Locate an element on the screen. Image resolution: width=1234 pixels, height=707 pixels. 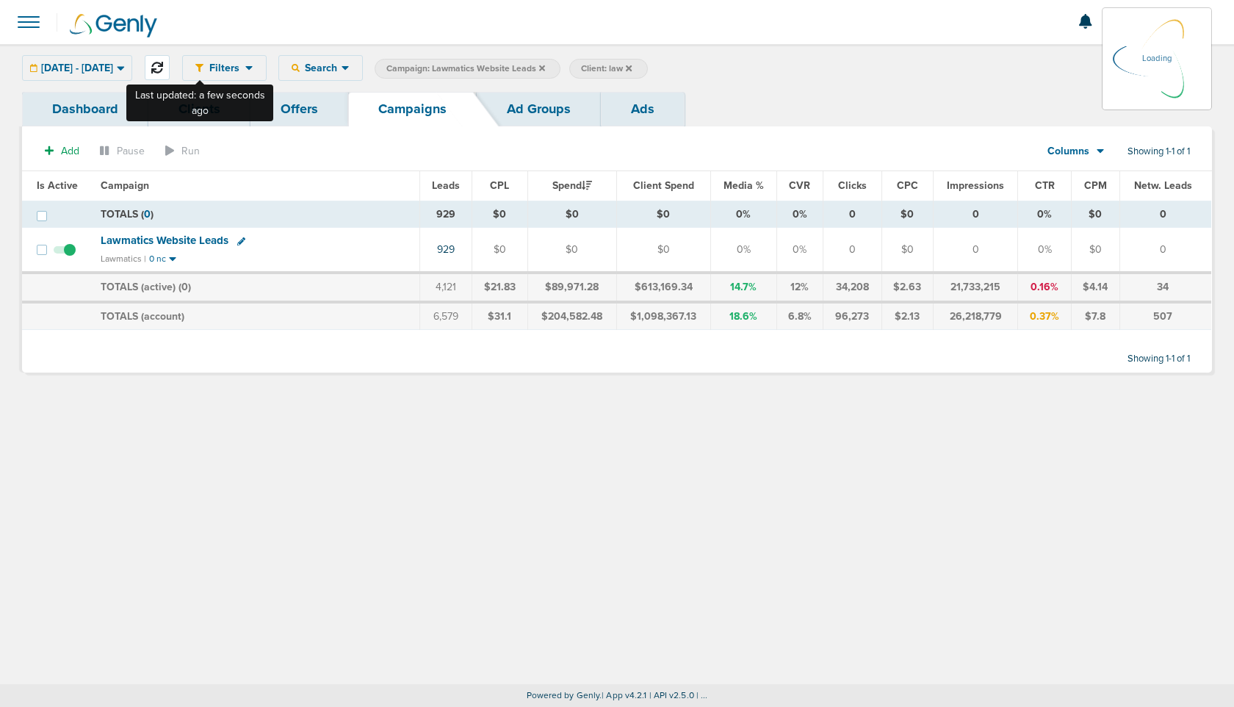
a: Dashboard is located at coordinates (85, 109).